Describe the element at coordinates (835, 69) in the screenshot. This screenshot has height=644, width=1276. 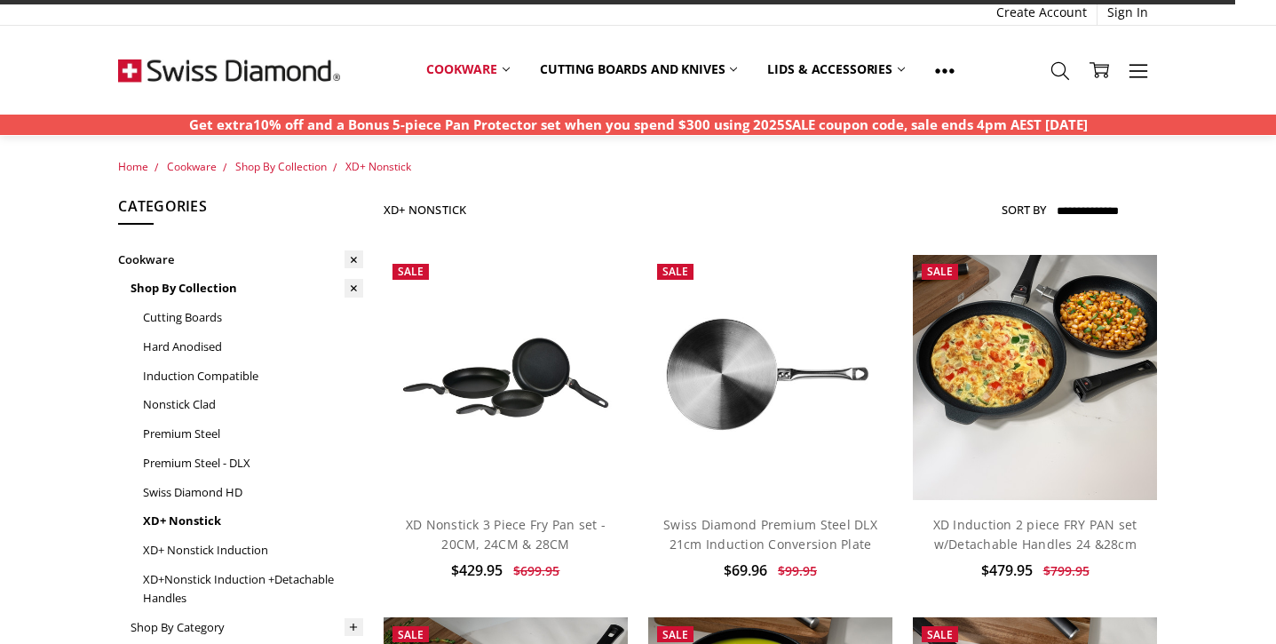
I see `a: Lids & Accessories` at that location.